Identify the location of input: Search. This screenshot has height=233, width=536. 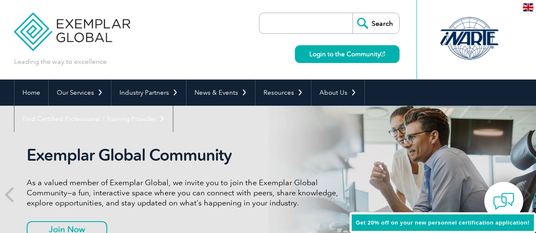
(376, 23).